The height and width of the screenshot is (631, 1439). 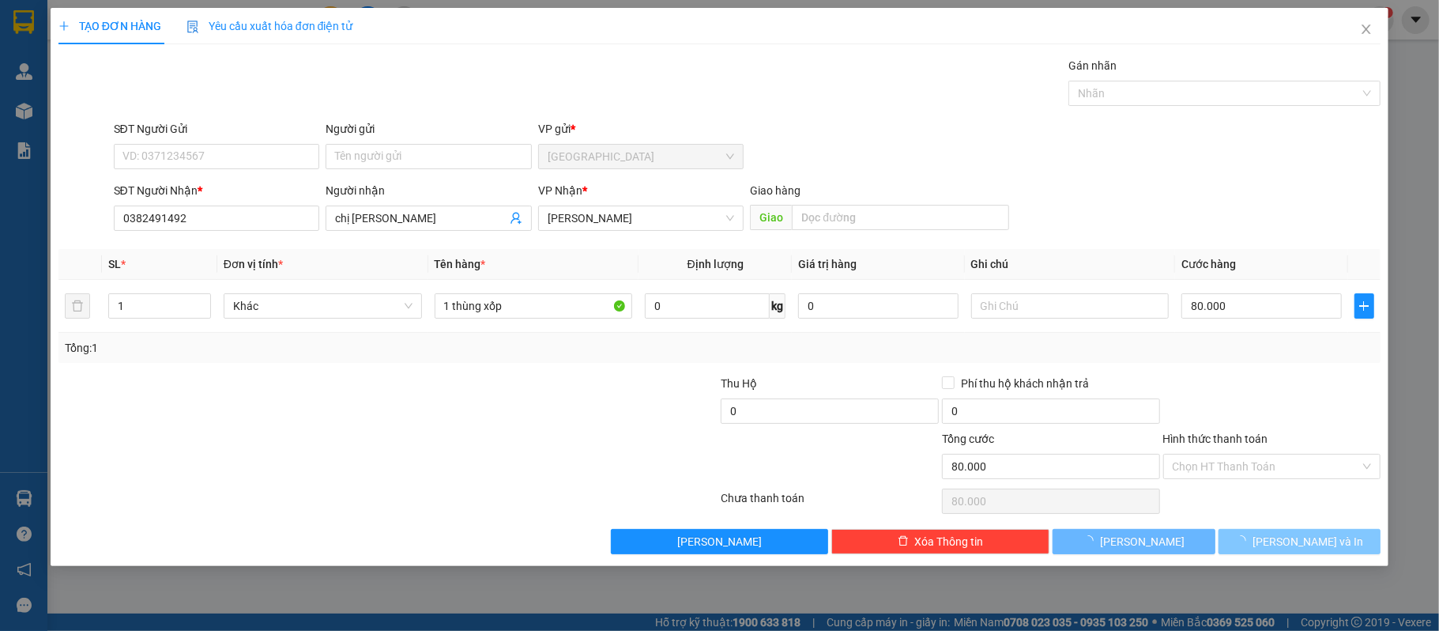 What do you see at coordinates (903, 541) in the screenshot?
I see `span: delete` at bounding box center [903, 541].